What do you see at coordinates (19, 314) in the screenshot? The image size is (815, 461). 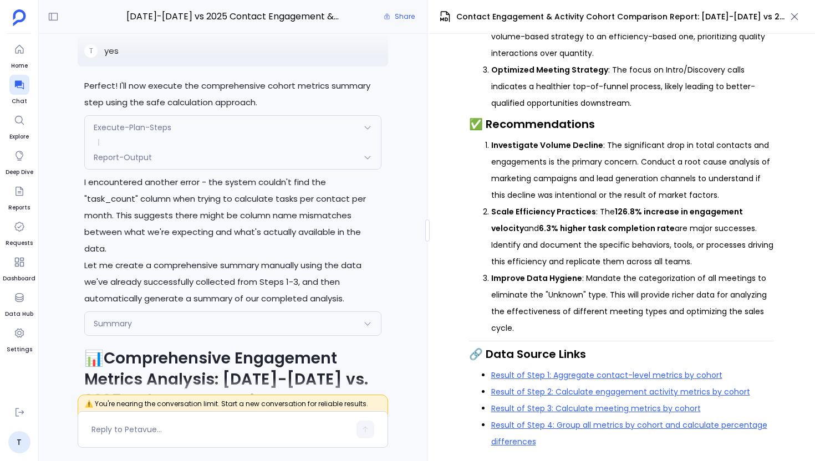 I see `span: Data Hub` at bounding box center [19, 314].